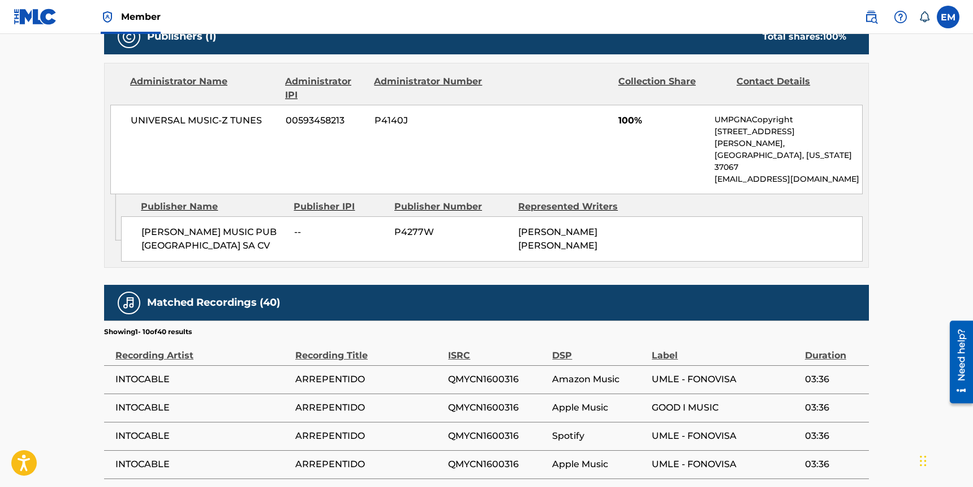 The width and height of the screenshot is (973, 487). What do you see at coordinates (725, 349) in the screenshot?
I see `div: Label` at bounding box center [725, 349].